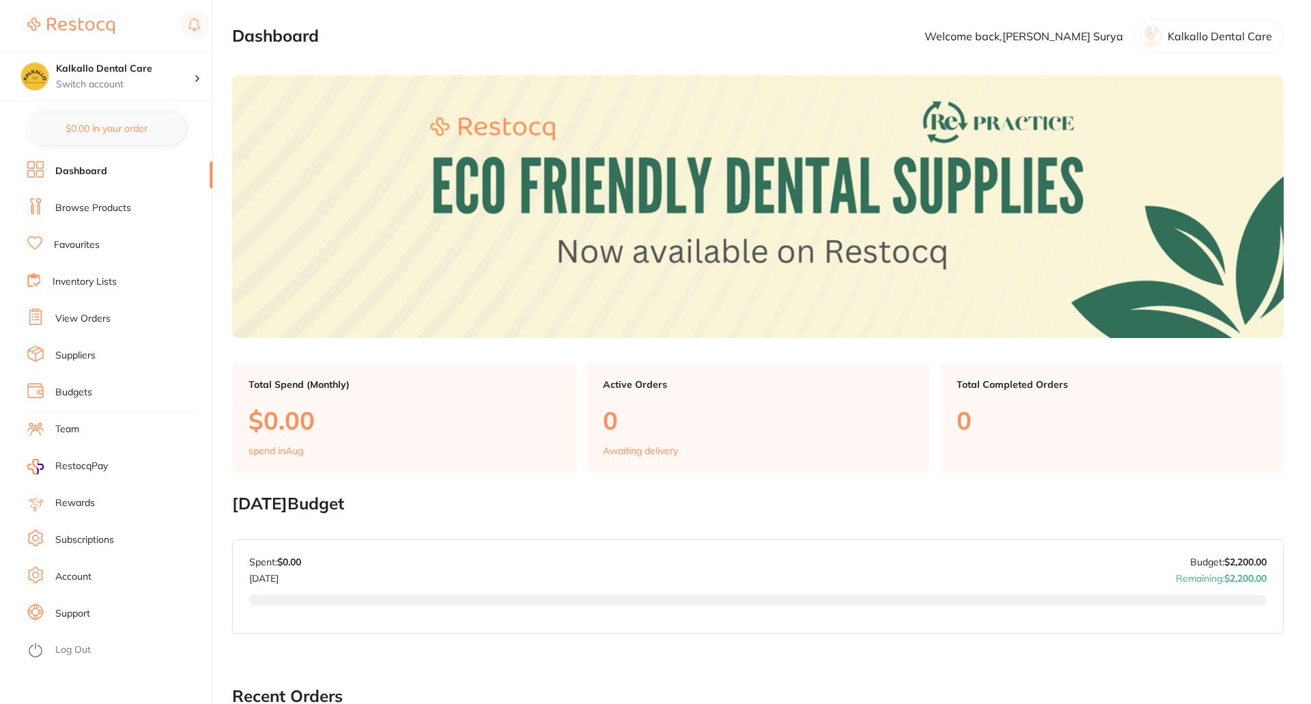  I want to click on p: Spent:, so click(275, 562).